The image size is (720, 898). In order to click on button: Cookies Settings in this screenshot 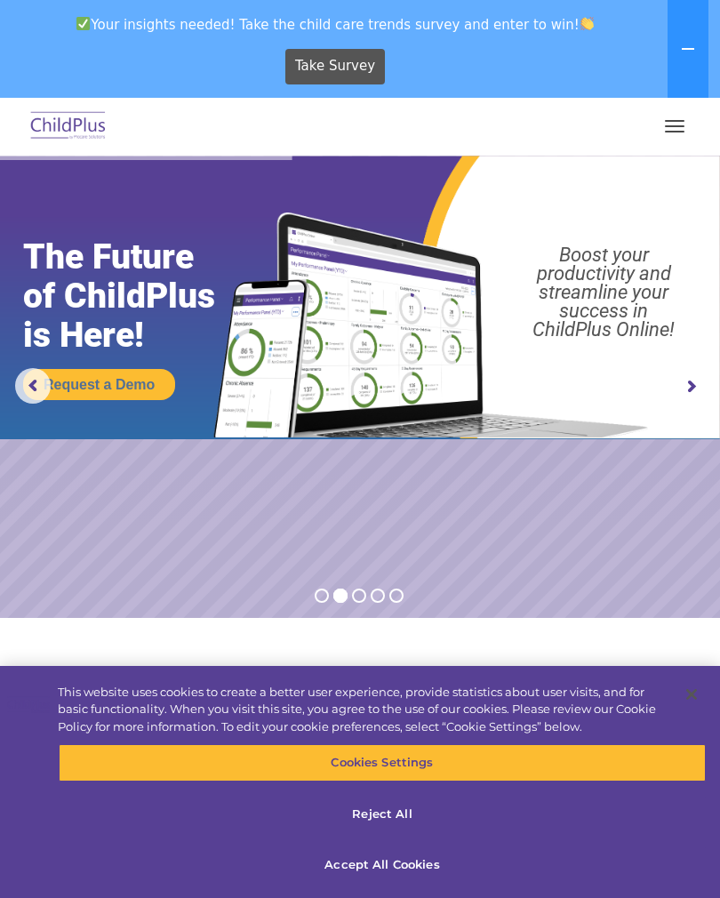, I will do `click(382, 763)`.